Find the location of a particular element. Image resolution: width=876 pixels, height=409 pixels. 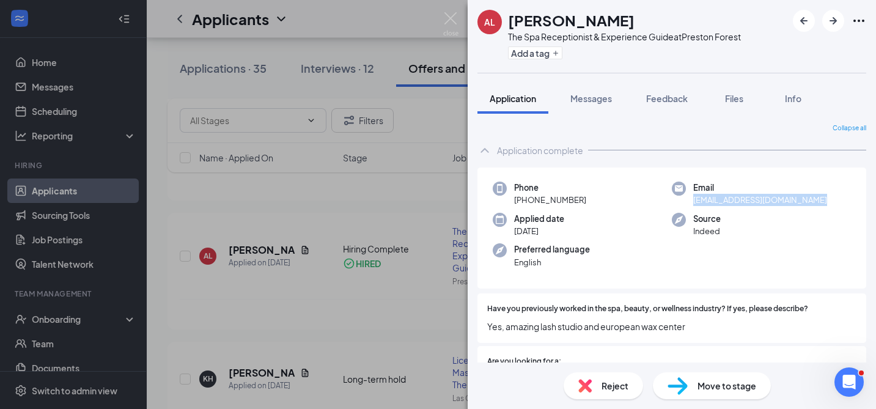

span: English is located at coordinates (552, 262).